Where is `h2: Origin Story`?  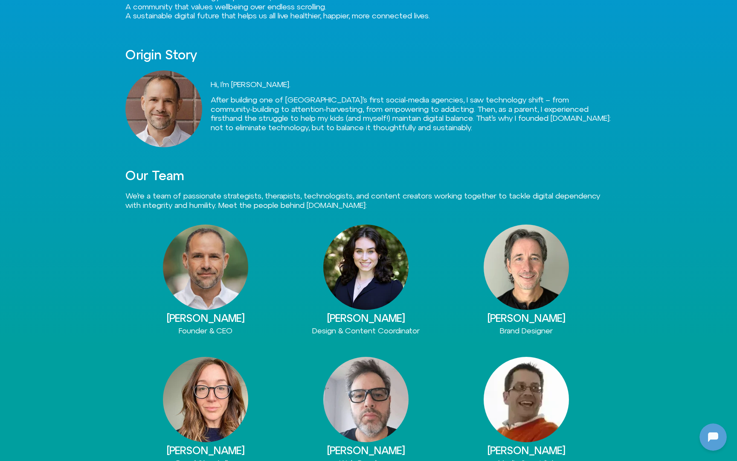
h2: Origin Story is located at coordinates (368, 55).